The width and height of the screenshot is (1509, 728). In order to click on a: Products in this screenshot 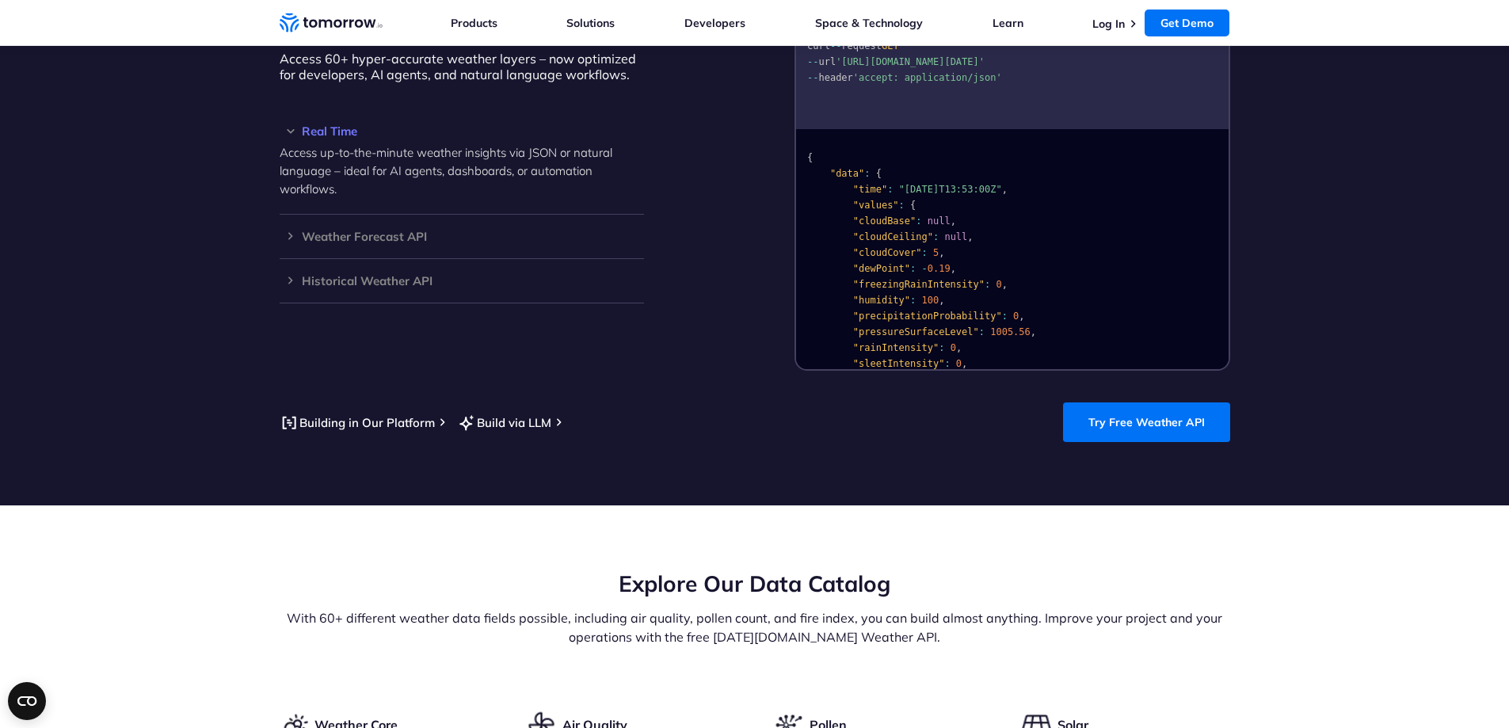, I will do `click(474, 23)`.